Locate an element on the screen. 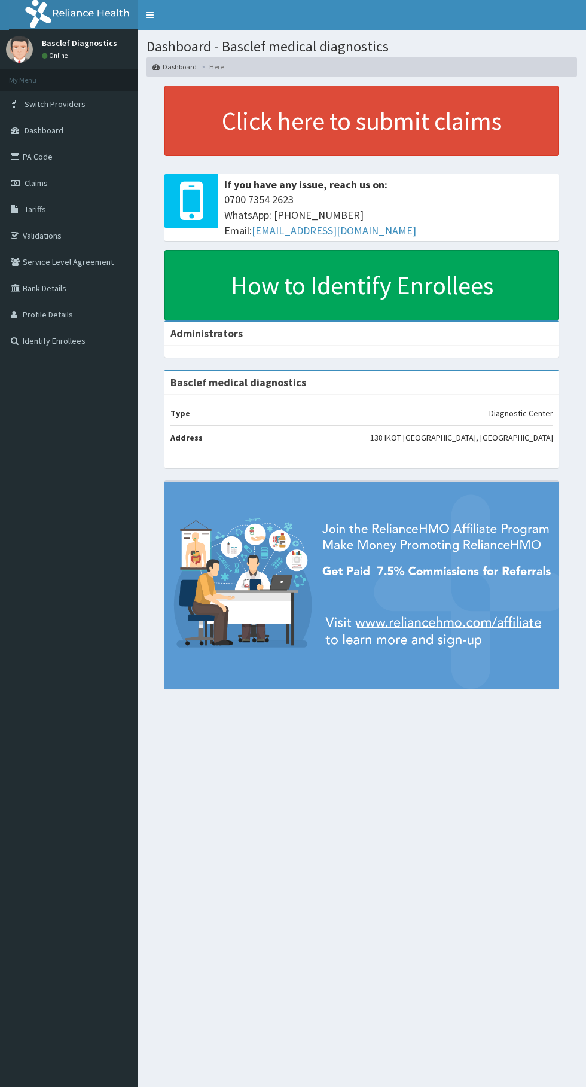  h1: Dashboard - Basclef medical diagnostics is located at coordinates (362, 47).